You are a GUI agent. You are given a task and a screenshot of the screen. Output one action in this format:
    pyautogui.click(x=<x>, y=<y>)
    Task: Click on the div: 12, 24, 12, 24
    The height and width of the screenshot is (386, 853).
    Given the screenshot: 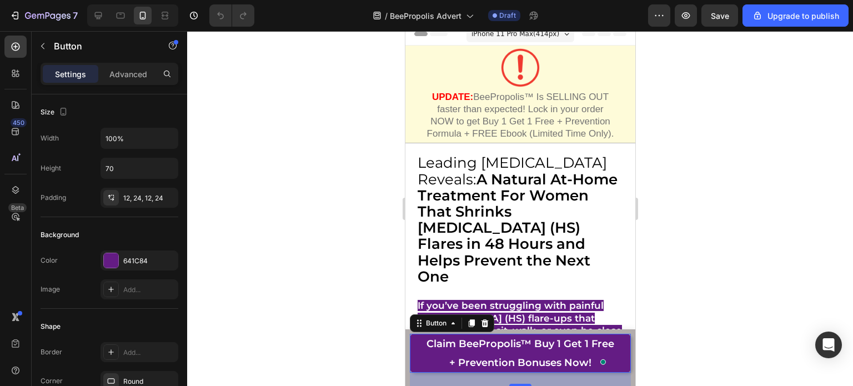 What is the action you would take?
    pyautogui.click(x=149, y=198)
    